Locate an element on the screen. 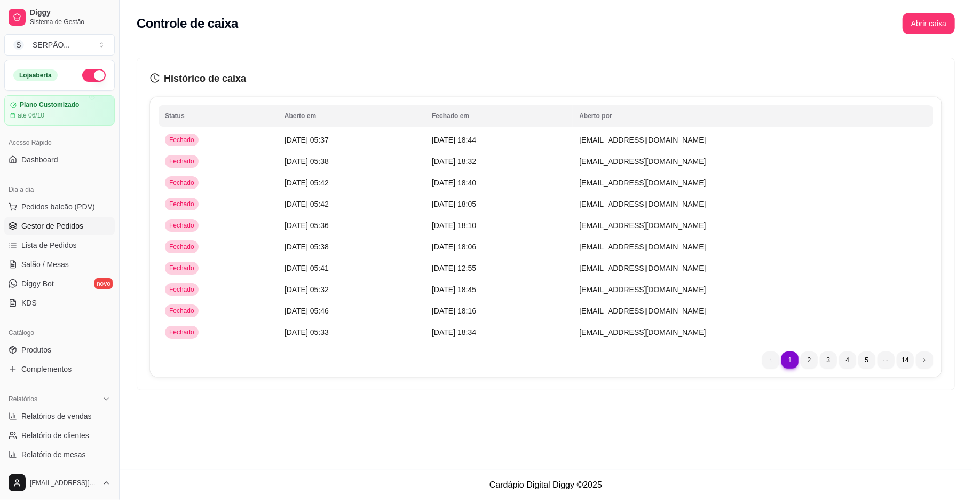 This screenshot has height=500, width=972. div: Dia a dia is located at coordinates (59, 190).